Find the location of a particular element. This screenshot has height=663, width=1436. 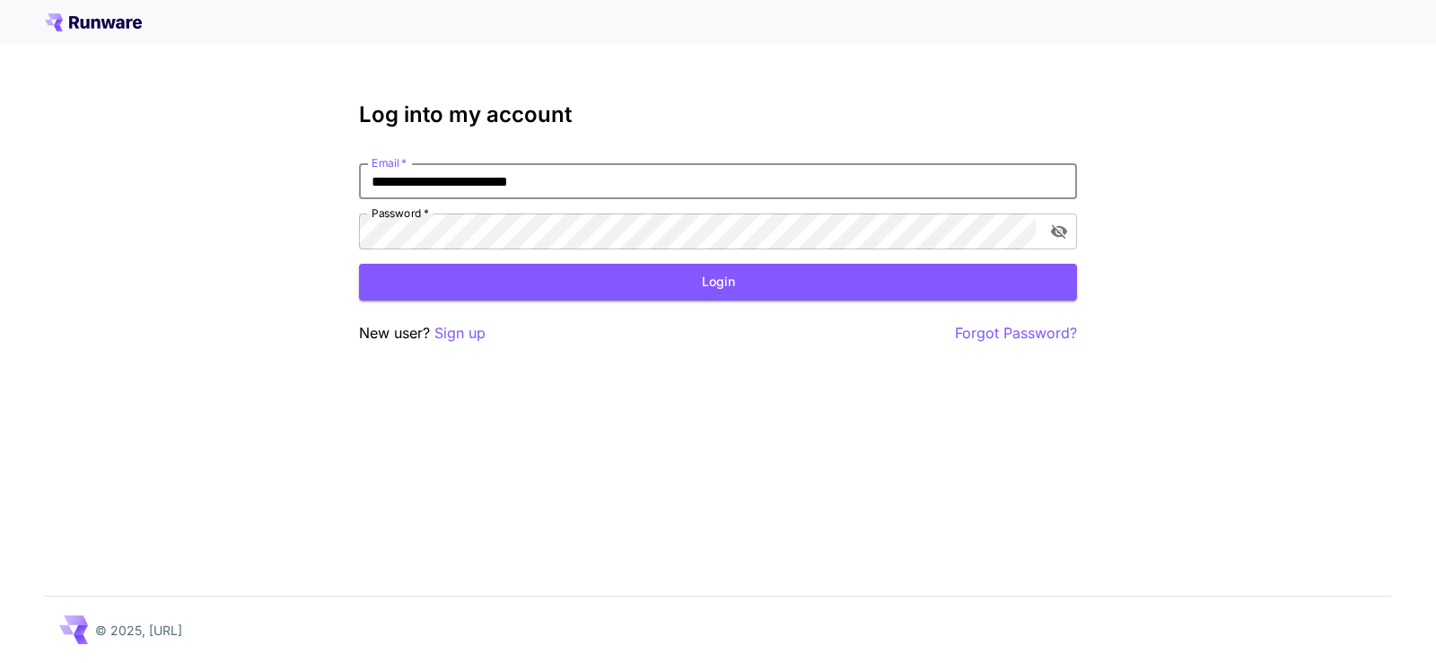

p: Sign up is located at coordinates (460, 333).